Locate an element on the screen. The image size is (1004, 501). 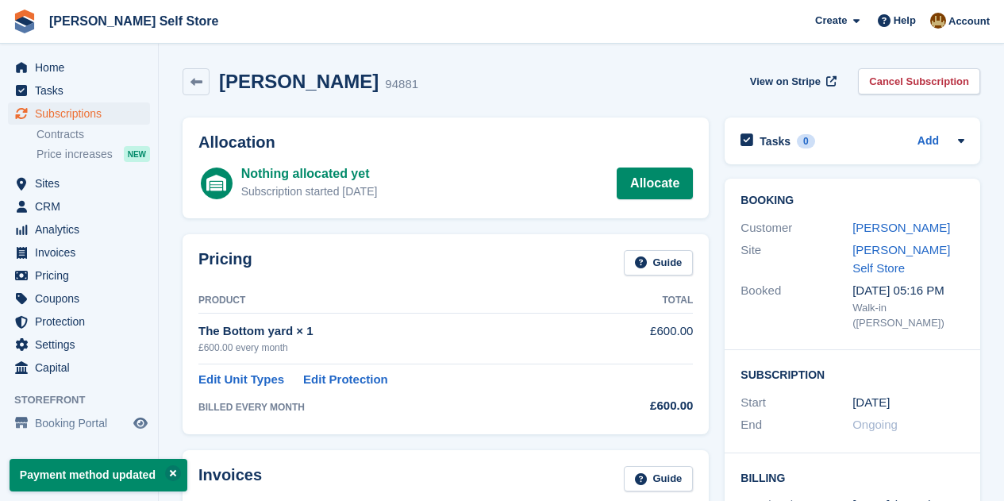
a: Contracts is located at coordinates (93, 134).